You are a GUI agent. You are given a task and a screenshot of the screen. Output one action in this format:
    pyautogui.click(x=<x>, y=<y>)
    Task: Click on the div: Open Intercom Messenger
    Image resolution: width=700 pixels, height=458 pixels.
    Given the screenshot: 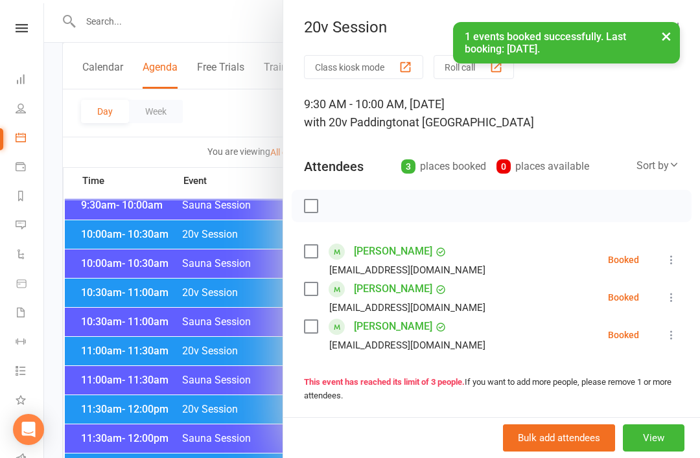 What is the action you would take?
    pyautogui.click(x=28, y=429)
    